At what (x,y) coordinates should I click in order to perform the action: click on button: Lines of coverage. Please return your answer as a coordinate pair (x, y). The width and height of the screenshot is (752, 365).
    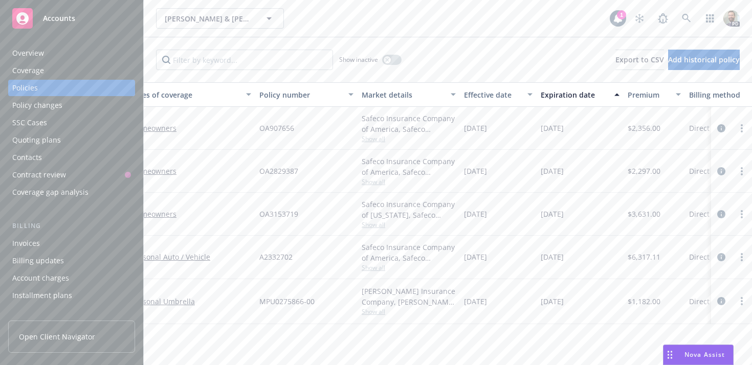
    Looking at the image, I should click on (191, 95).